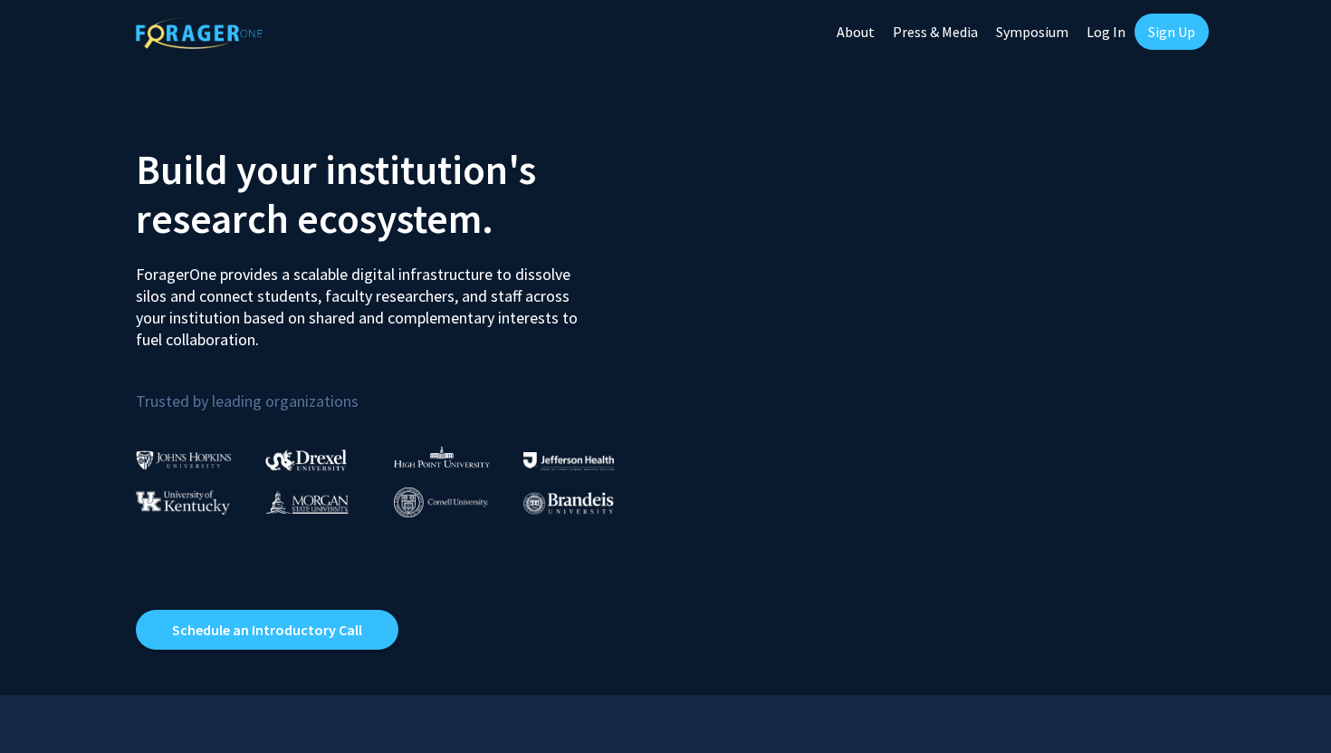  Describe the element at coordinates (569, 460) in the screenshot. I see `img: Thomas Jefferson University` at that location.